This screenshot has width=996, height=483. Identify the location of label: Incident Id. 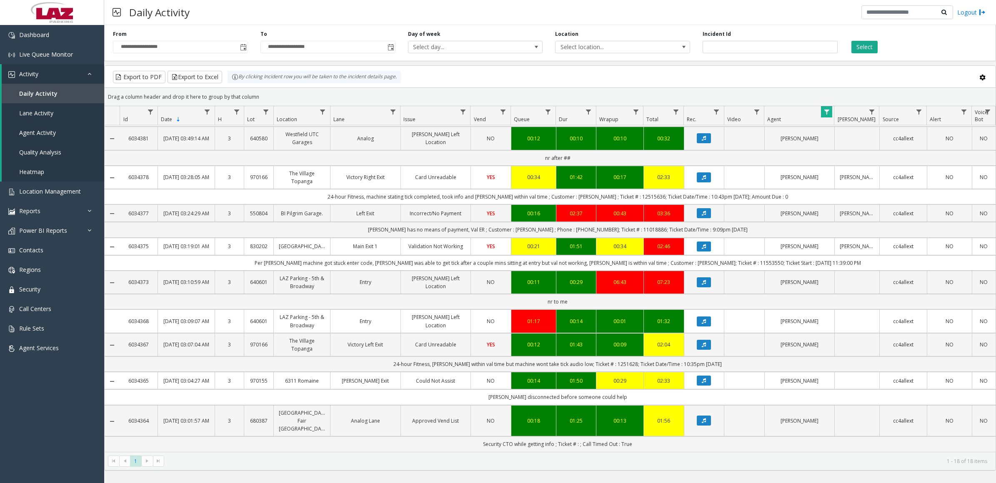
(716, 34).